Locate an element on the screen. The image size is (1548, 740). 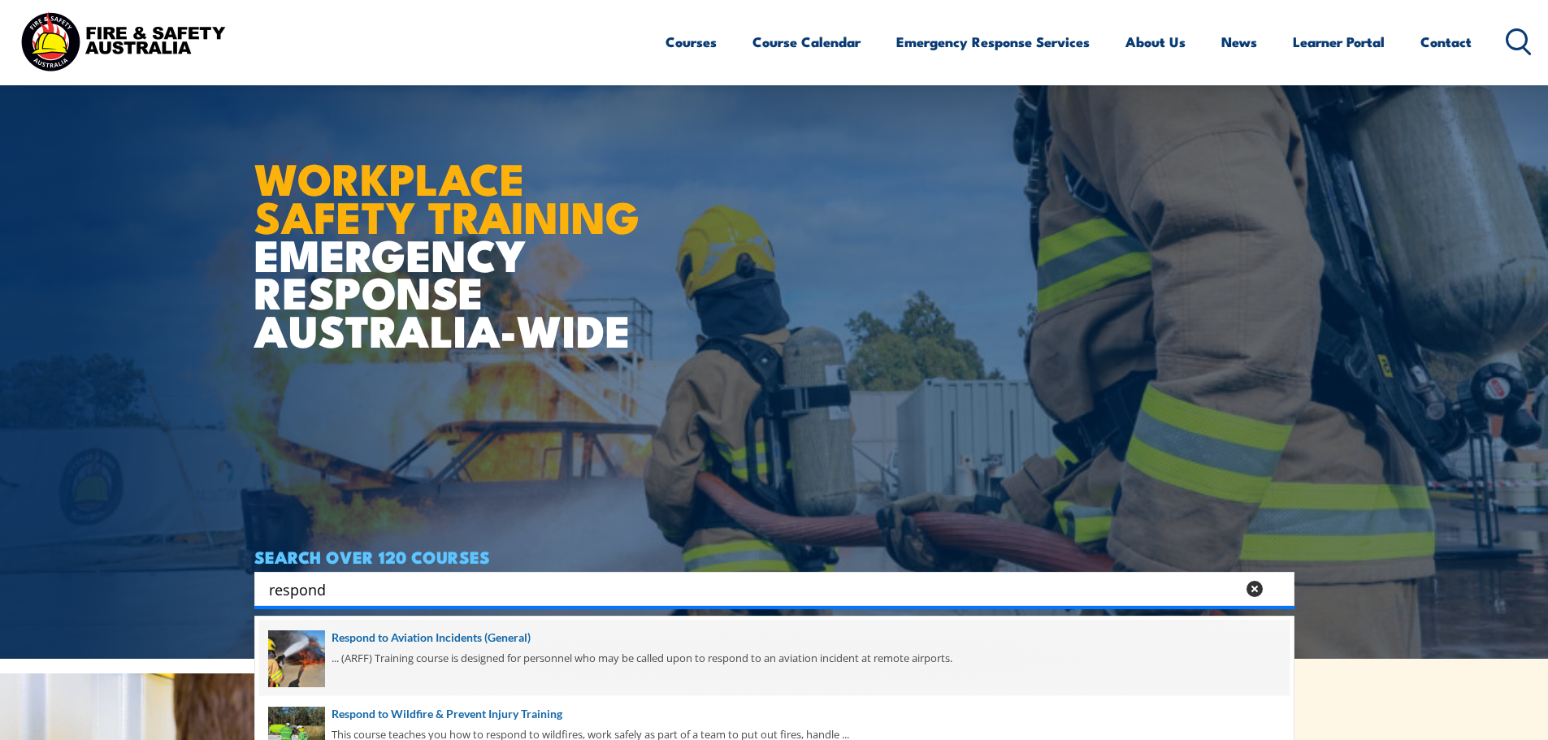
button: Search magnifier button is located at coordinates (1277, 589).